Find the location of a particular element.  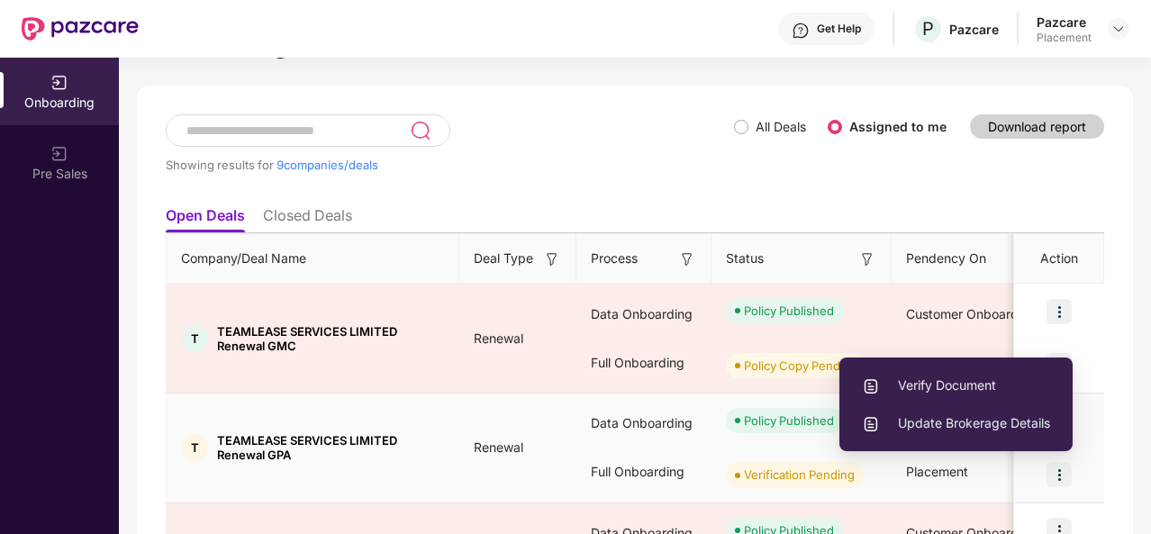

button: Download report is located at coordinates (1036, 126).